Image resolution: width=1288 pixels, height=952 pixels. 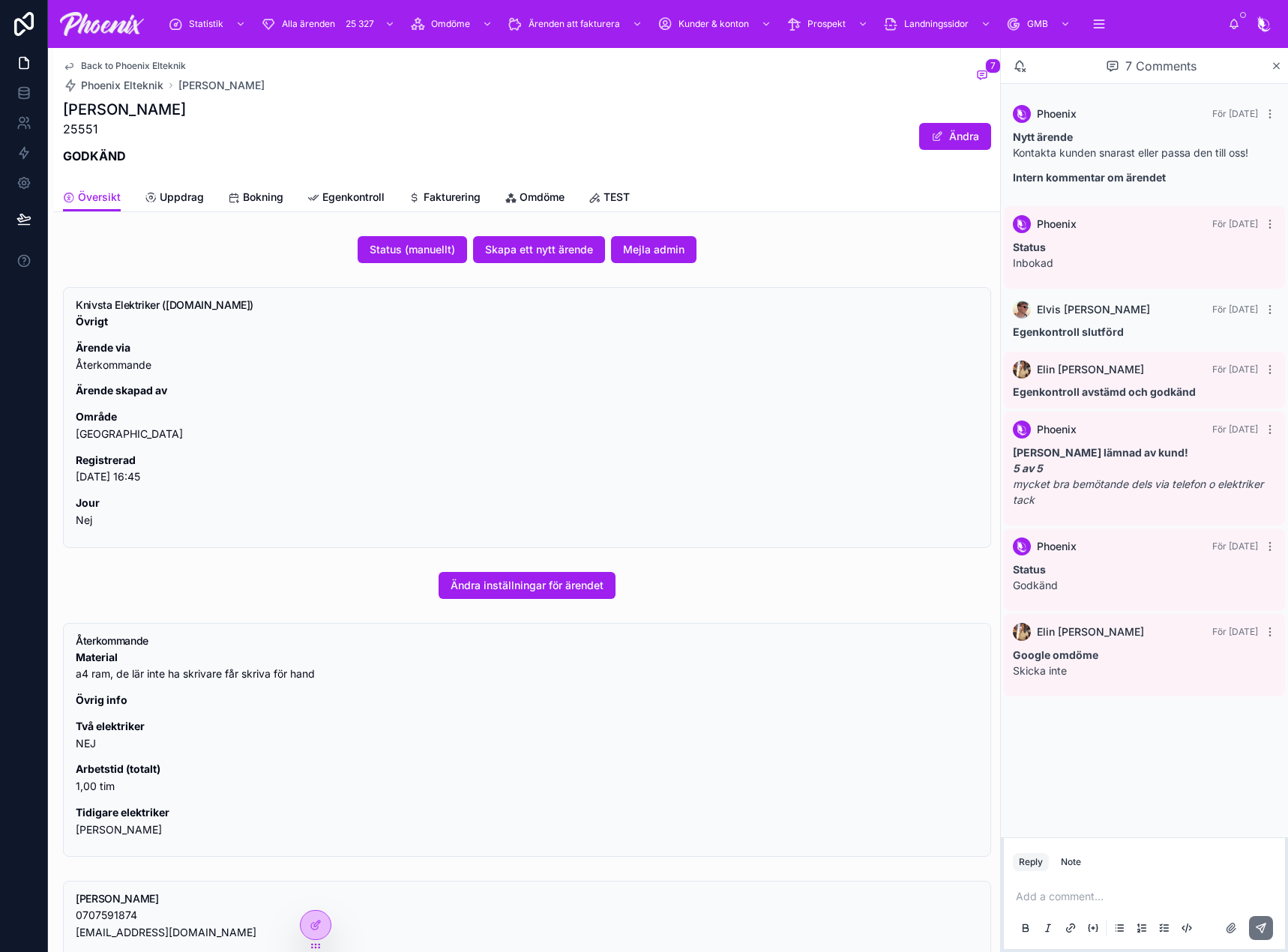 What do you see at coordinates (114, 86) in the screenshot?
I see `a: Phoenix Elteknik` at bounding box center [114, 86].